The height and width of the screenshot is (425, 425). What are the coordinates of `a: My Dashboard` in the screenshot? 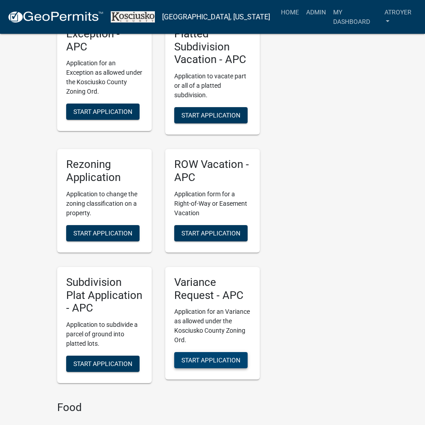 It's located at (355, 17).